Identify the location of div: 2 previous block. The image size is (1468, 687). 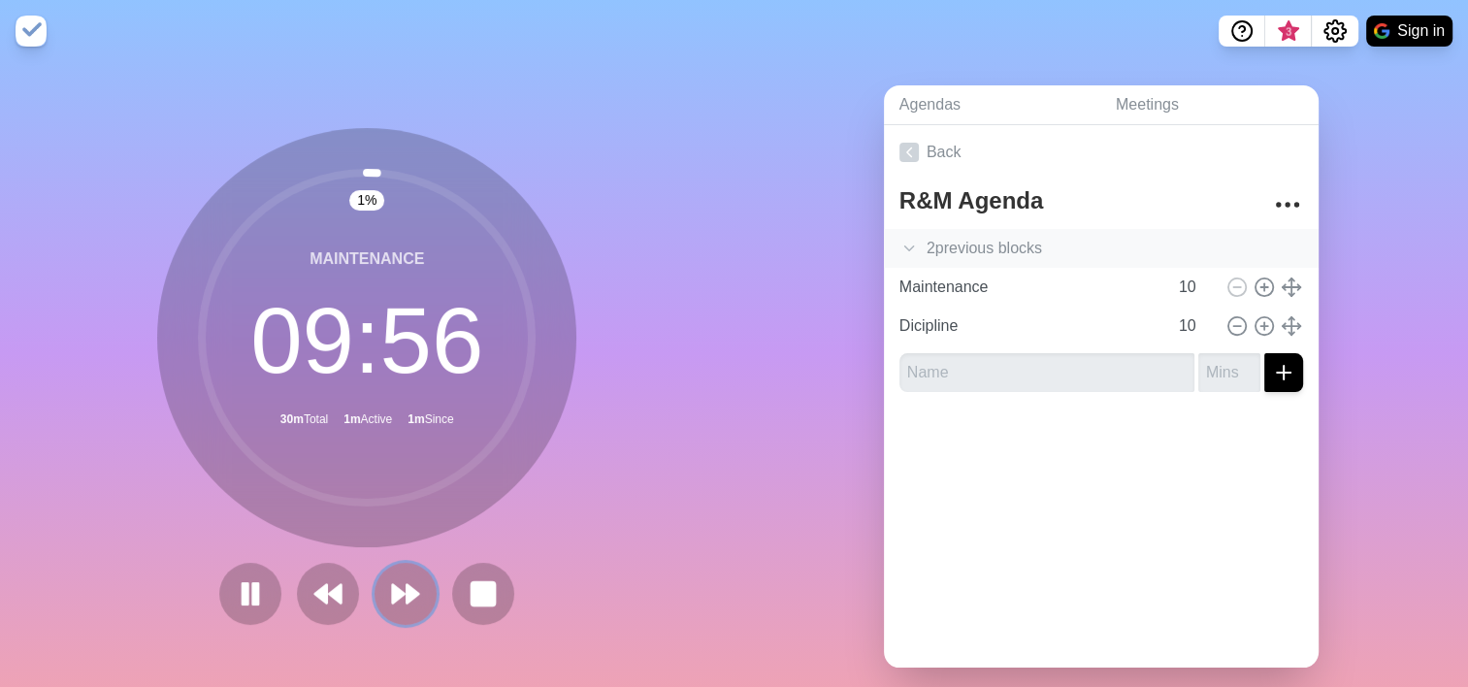
(1101, 248).